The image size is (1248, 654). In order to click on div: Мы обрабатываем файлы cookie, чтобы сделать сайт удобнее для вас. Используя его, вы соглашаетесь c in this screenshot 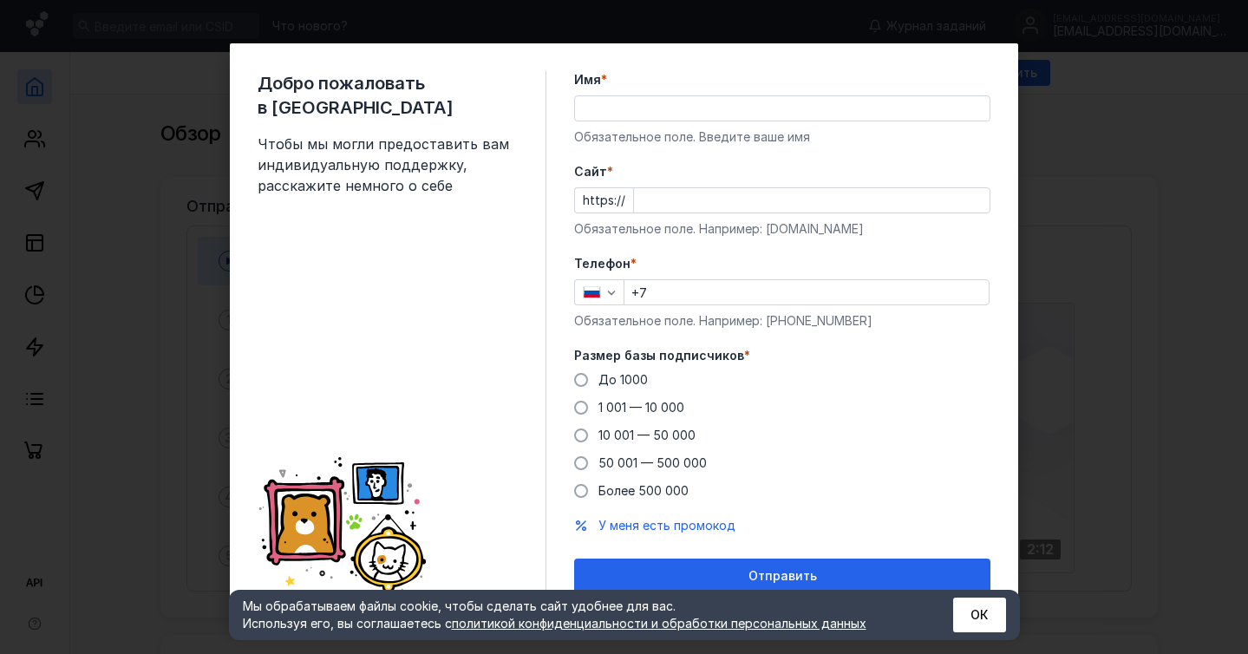, I will do `click(577, 615)`.